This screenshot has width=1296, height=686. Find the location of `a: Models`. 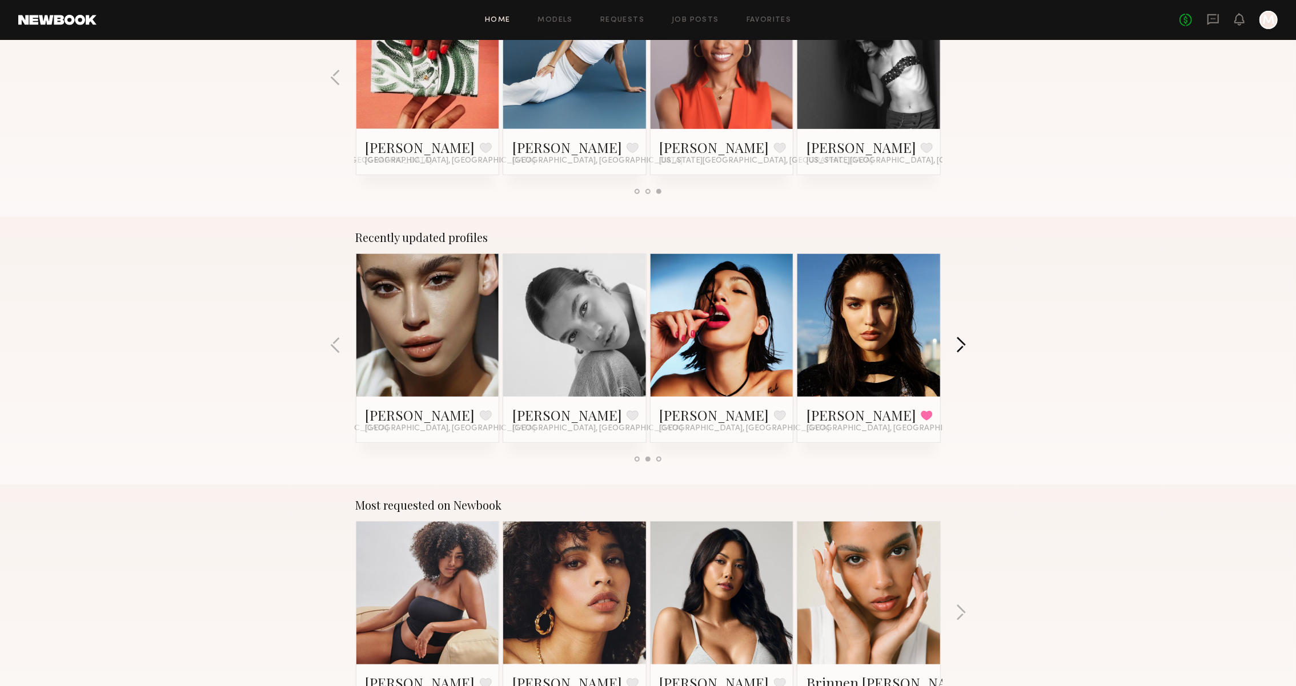

a: Models is located at coordinates (555, 20).